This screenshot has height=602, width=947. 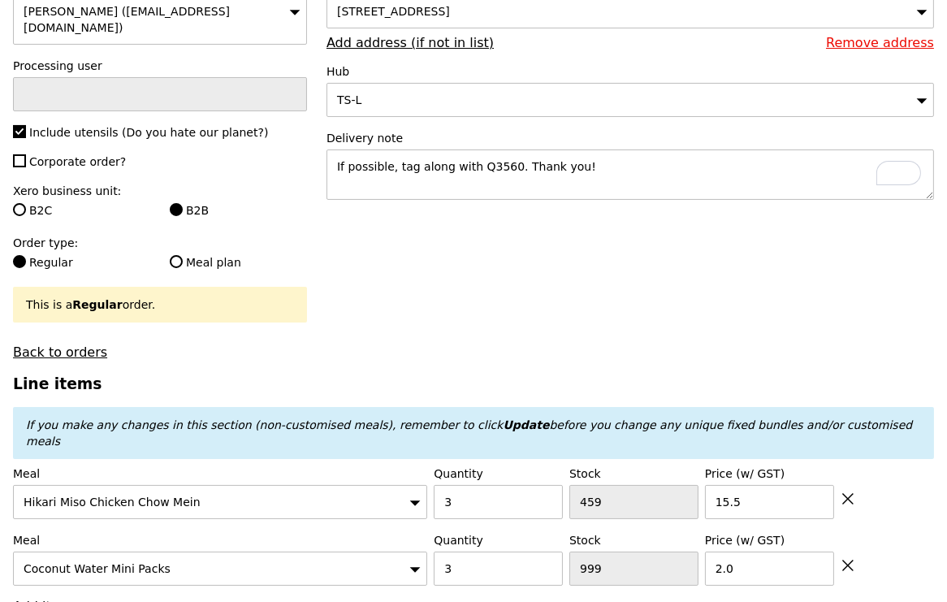 I want to click on a: Add address (if not in list), so click(x=410, y=42).